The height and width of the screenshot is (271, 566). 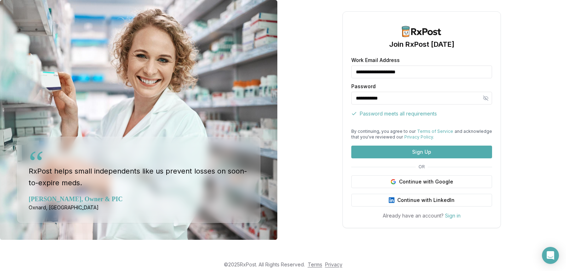 What do you see at coordinates (398, 114) in the screenshot?
I see `span: Password meets all requirements` at bounding box center [398, 114].